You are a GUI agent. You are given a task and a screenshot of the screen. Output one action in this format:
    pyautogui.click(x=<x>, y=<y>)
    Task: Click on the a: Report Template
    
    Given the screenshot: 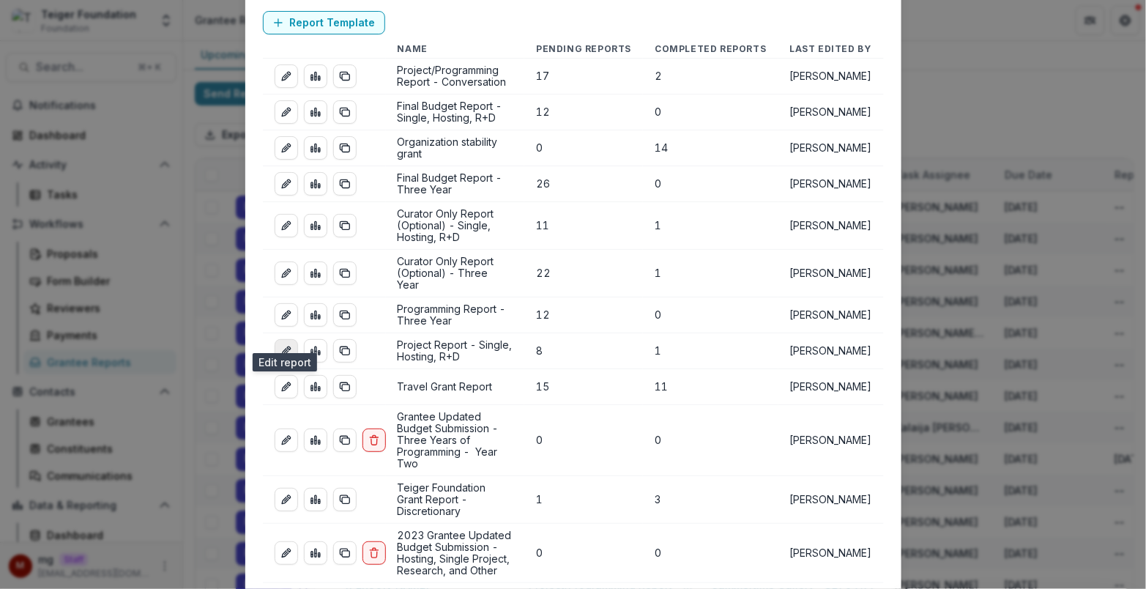 What is the action you would take?
    pyautogui.click(x=324, y=23)
    